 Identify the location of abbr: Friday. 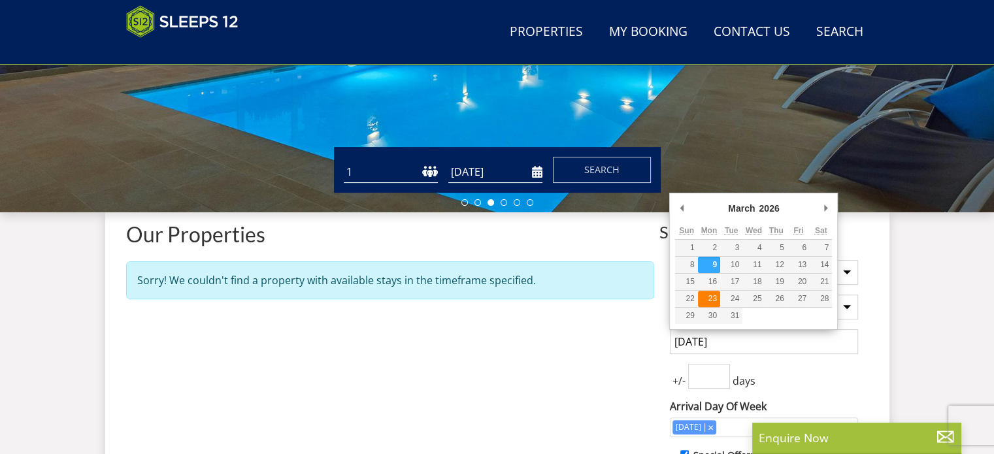
(798, 231).